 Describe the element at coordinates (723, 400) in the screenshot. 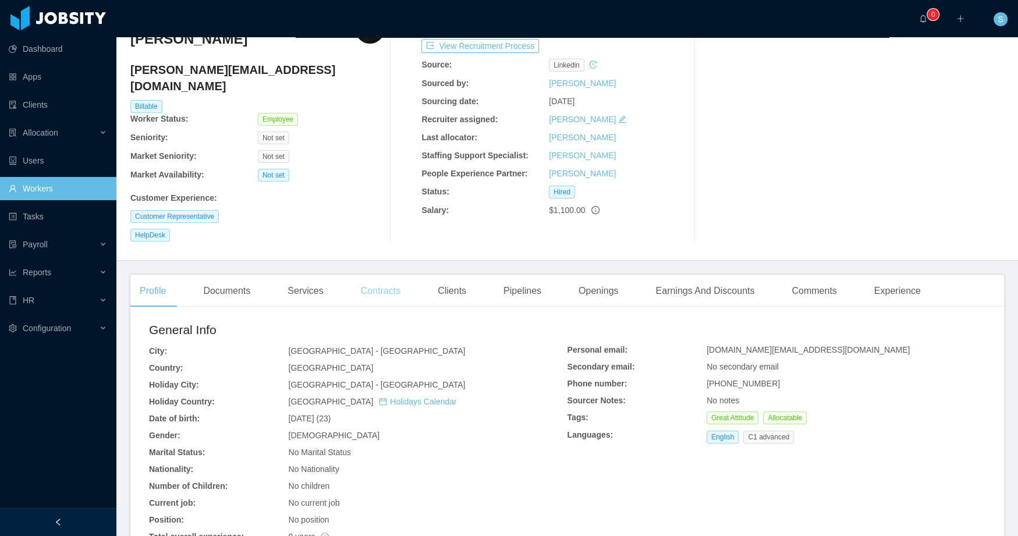

I see `span: No notes` at that location.